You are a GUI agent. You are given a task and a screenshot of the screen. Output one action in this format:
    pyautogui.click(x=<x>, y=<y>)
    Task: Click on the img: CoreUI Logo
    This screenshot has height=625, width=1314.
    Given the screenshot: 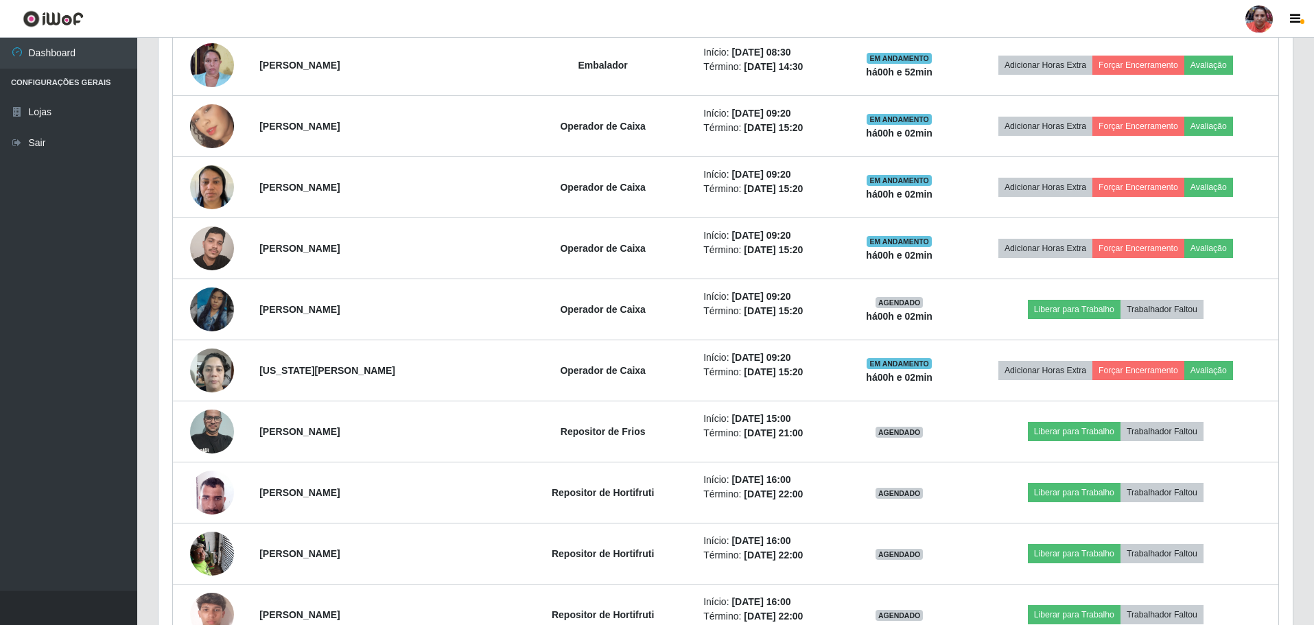 What is the action you would take?
    pyautogui.click(x=53, y=19)
    